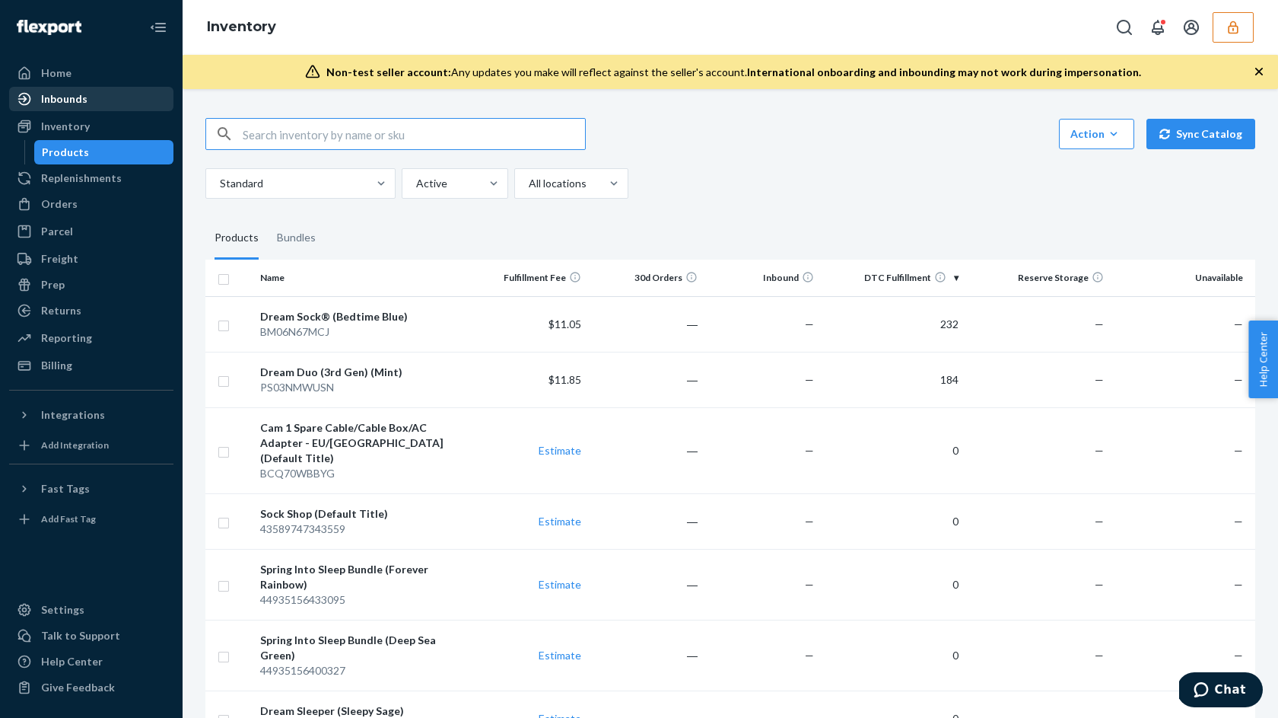 This screenshot has height=718, width=1278. What do you see at coordinates (62, 610) in the screenshot?
I see `div: Settings` at bounding box center [62, 610].